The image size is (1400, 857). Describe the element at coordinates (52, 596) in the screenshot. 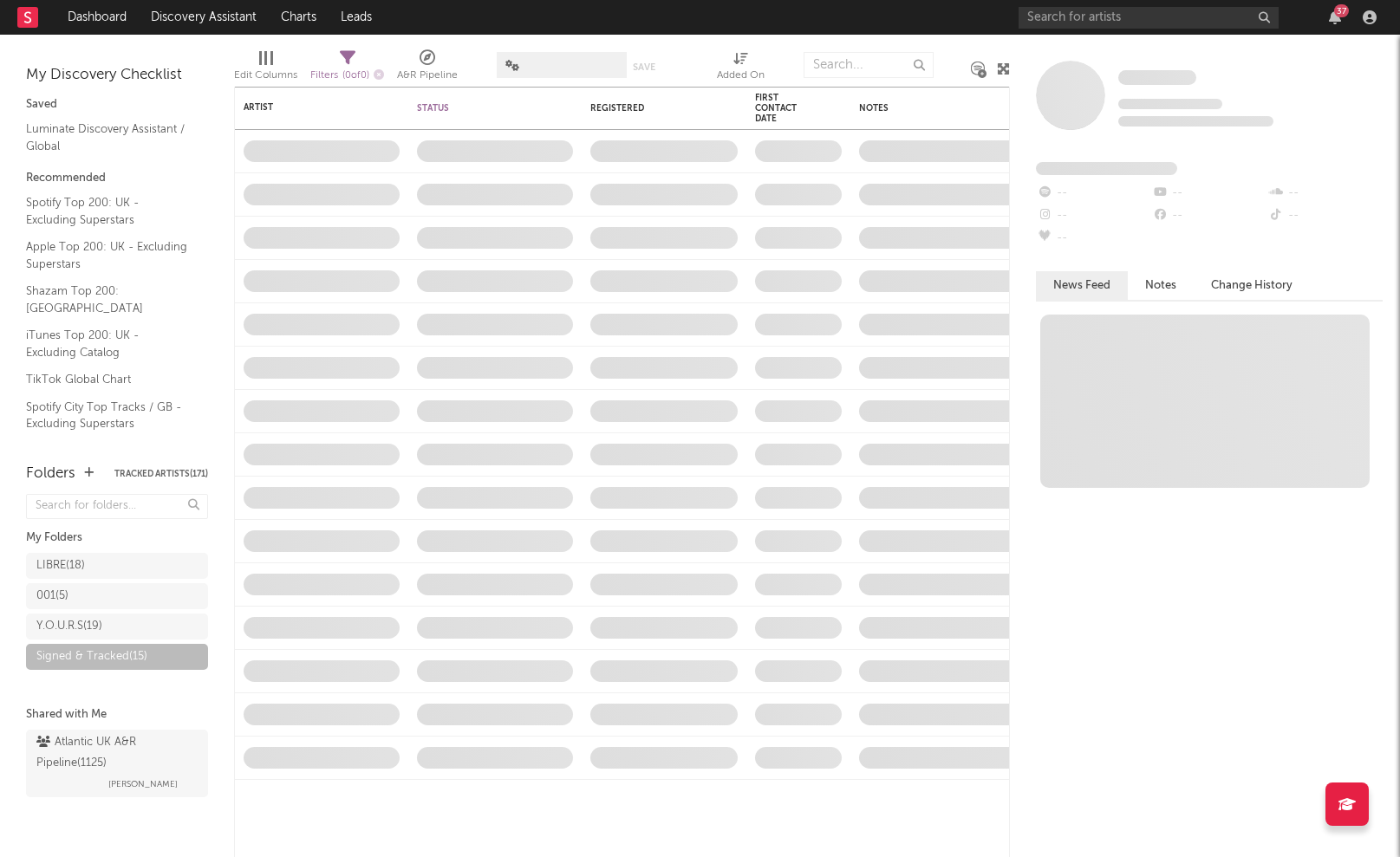

I see `div: 001 ( 5 )` at that location.